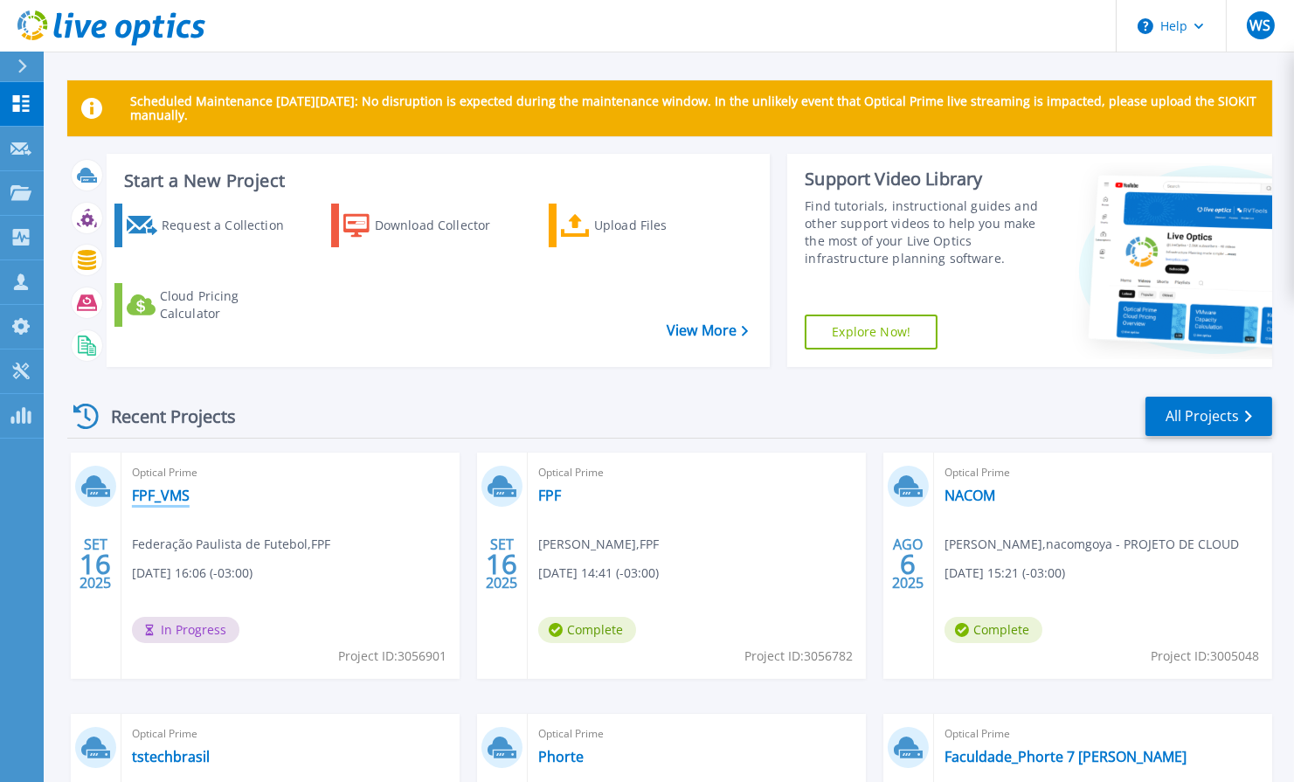 The height and width of the screenshot is (782, 1294). I want to click on span: 6, so click(908, 563).